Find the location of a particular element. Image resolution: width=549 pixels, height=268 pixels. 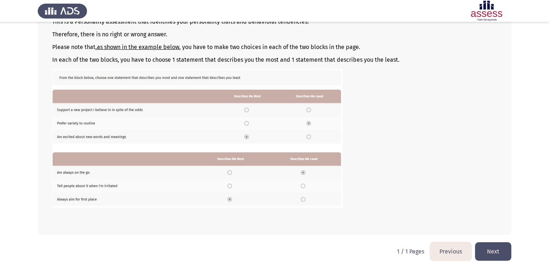

img: Assessment logo of Development Assessment R1 (EN/AR) is located at coordinates (486, 11).